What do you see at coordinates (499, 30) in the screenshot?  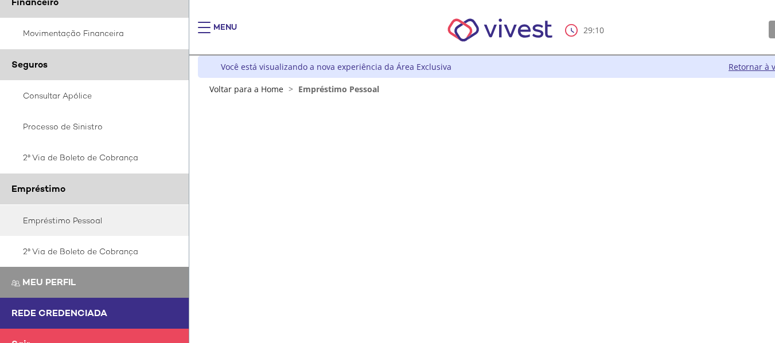 I see `img: Vivest` at bounding box center [499, 30].